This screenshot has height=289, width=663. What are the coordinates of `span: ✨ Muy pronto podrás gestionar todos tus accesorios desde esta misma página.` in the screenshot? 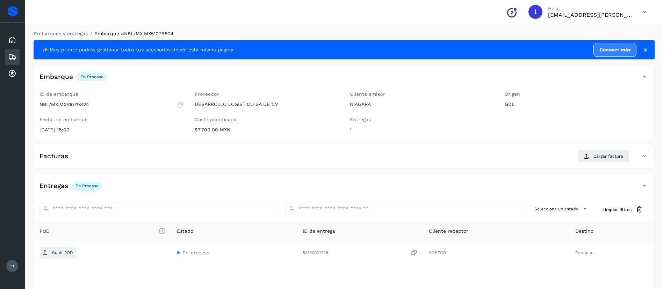 It's located at (138, 50).